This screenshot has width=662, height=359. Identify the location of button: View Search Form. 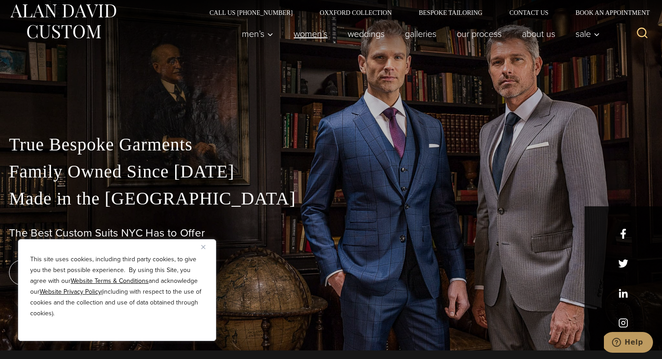
(642, 34).